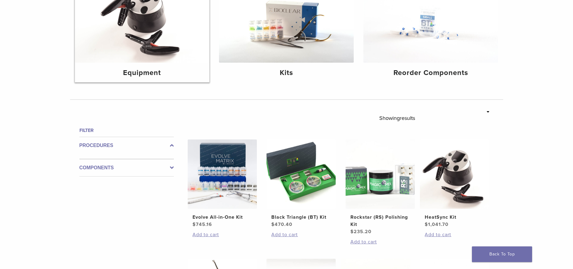  I want to click on a: Rockstar (RS) Polishing KitRockstar (RS) Polishing Kit $235.20, so click(380, 187).